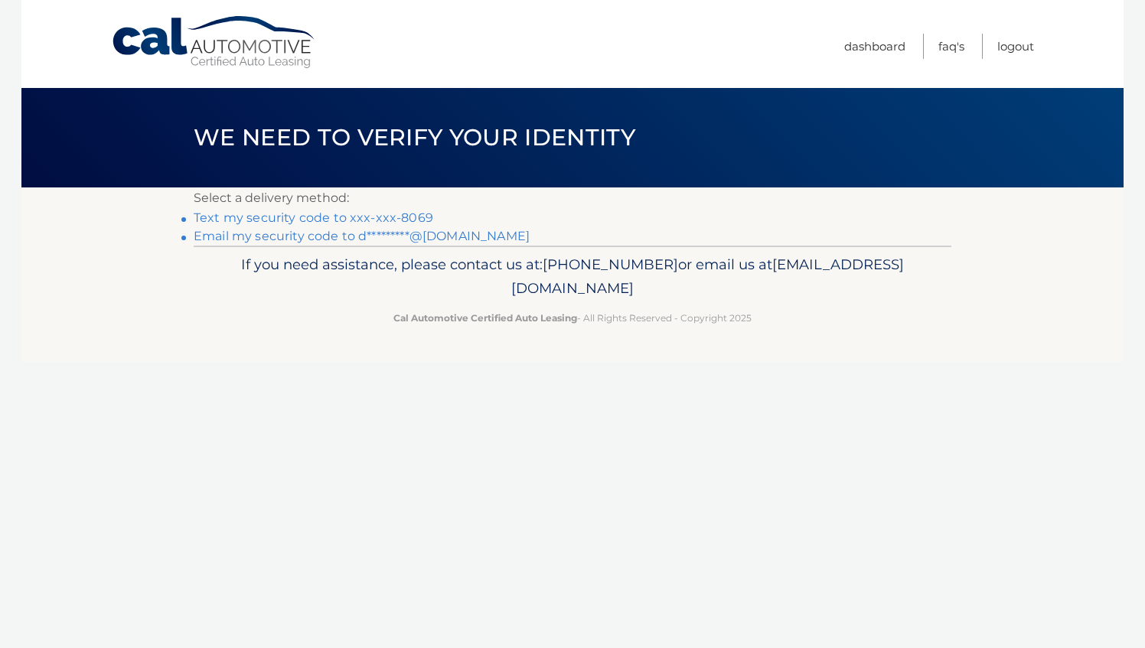 This screenshot has width=1145, height=648. Describe the element at coordinates (485, 318) in the screenshot. I see `strong: Cal Automotive Certified Auto Leasing` at that location.